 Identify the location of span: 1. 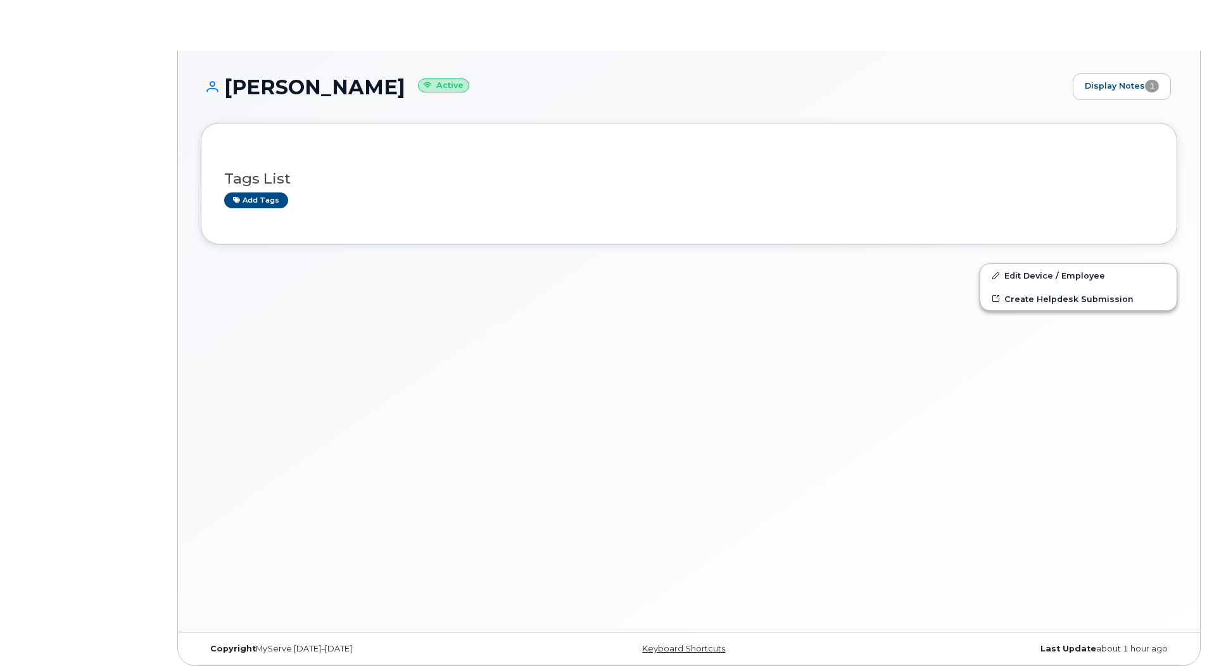
(1152, 86).